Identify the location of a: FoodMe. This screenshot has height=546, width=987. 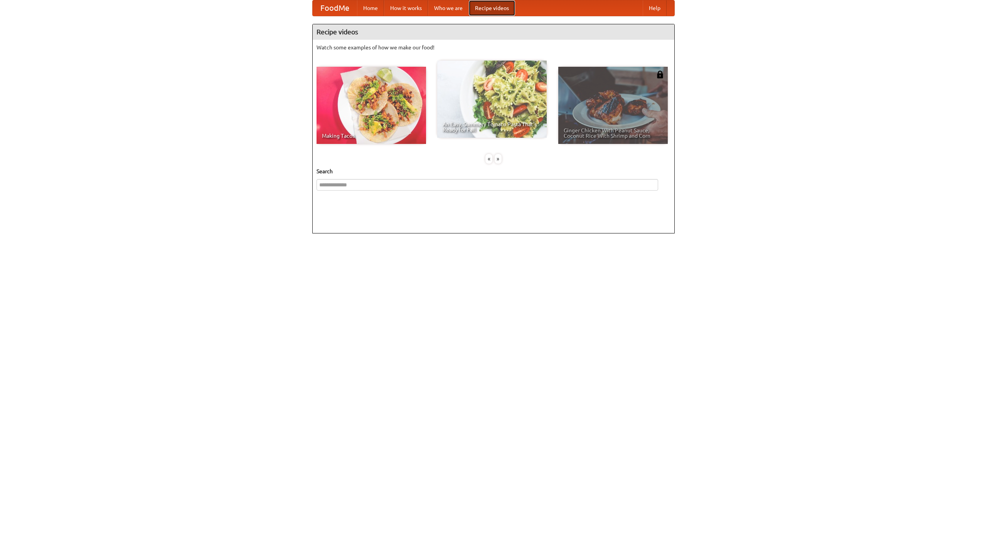
(335, 8).